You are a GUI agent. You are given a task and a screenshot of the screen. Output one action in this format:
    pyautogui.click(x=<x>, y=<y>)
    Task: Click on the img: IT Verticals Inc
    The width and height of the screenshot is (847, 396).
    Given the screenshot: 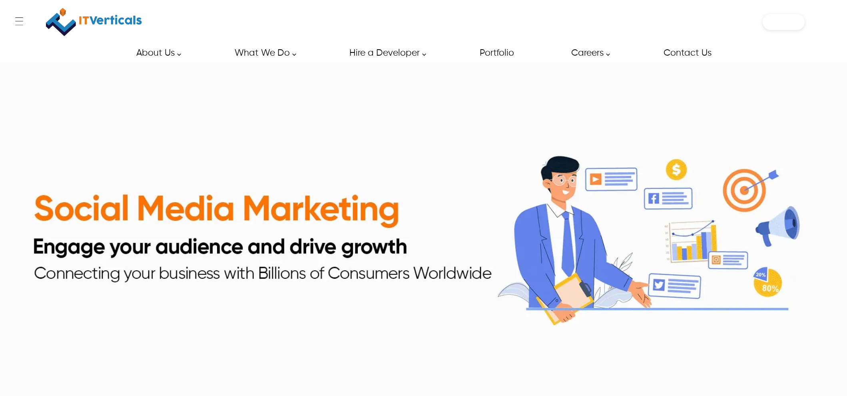 What is the action you would take?
    pyautogui.click(x=94, y=22)
    